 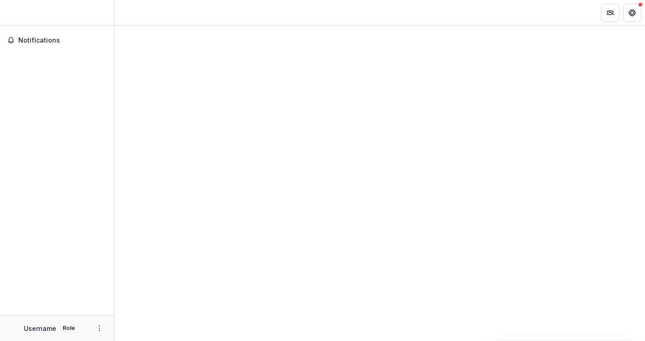 What do you see at coordinates (69, 328) in the screenshot?
I see `p: Role` at bounding box center [69, 328].